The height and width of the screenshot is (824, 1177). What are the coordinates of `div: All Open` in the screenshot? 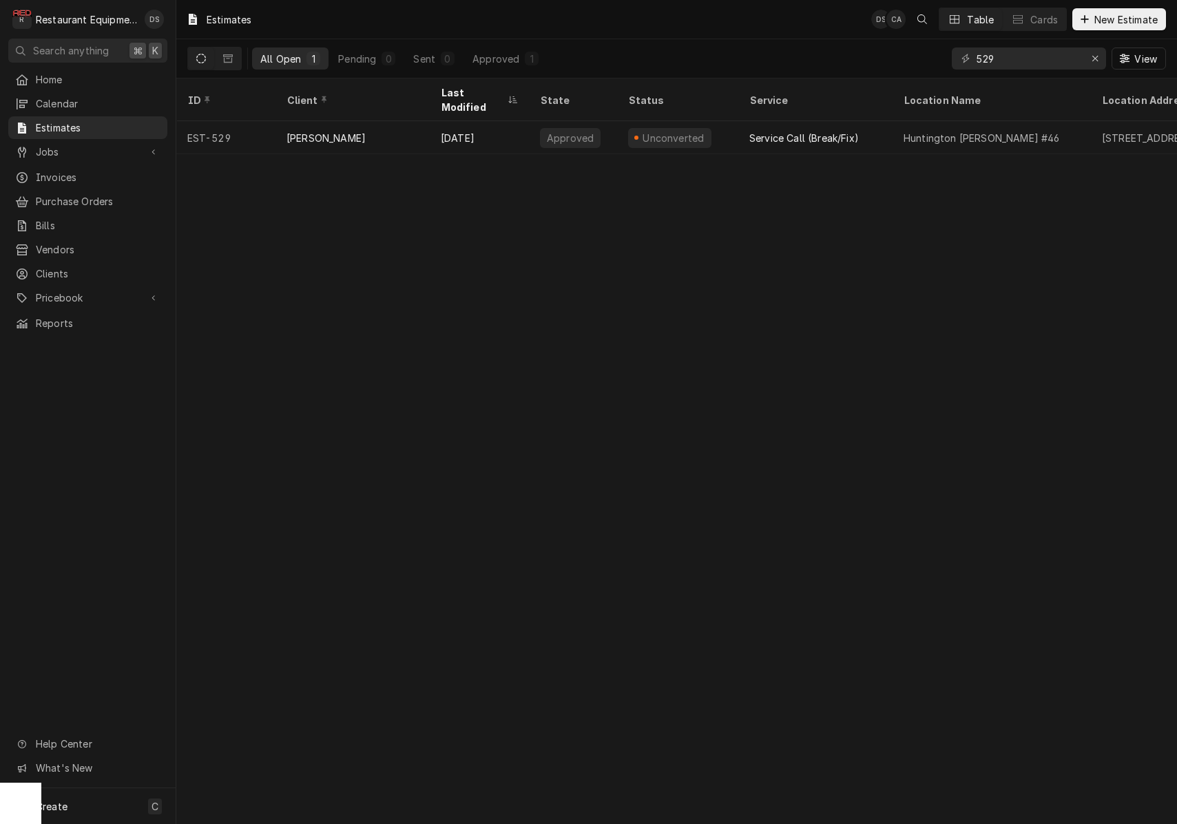 It's located at (280, 59).